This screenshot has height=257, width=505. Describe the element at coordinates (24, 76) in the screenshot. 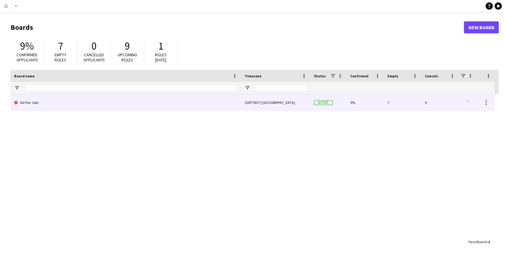

I see `span: Board name` at that location.